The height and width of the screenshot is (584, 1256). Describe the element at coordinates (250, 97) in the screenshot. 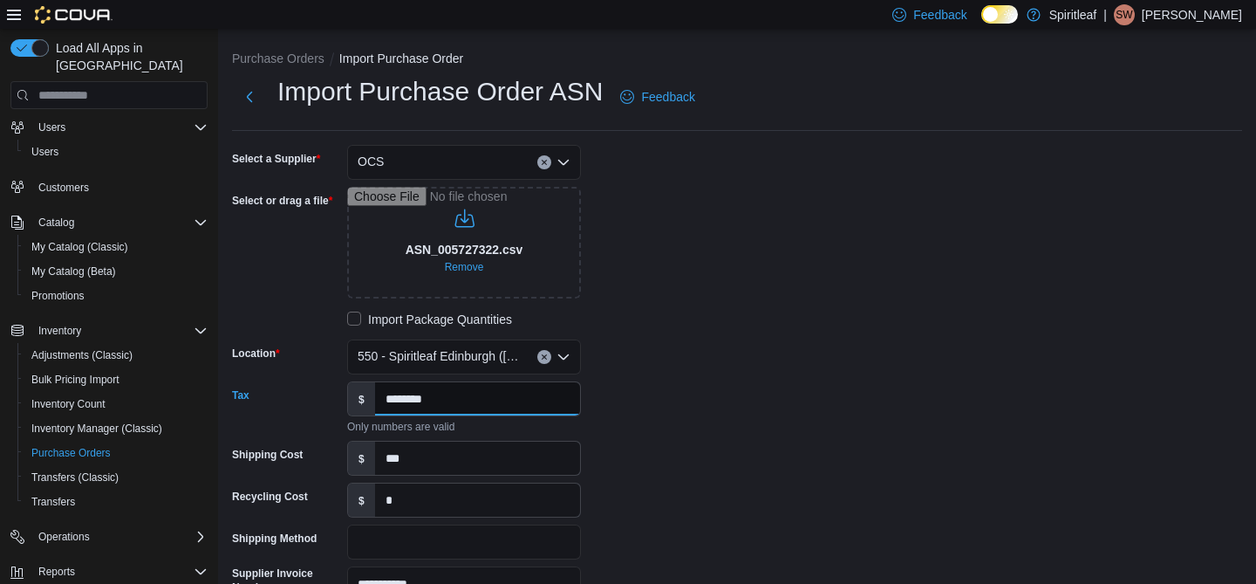

I see `button: Next` at that location.